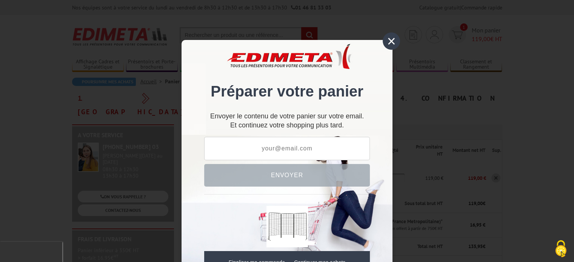 This screenshot has width=574, height=262. Describe the element at coordinates (287, 79) in the screenshot. I see `div: Préparer votre panier` at that location.